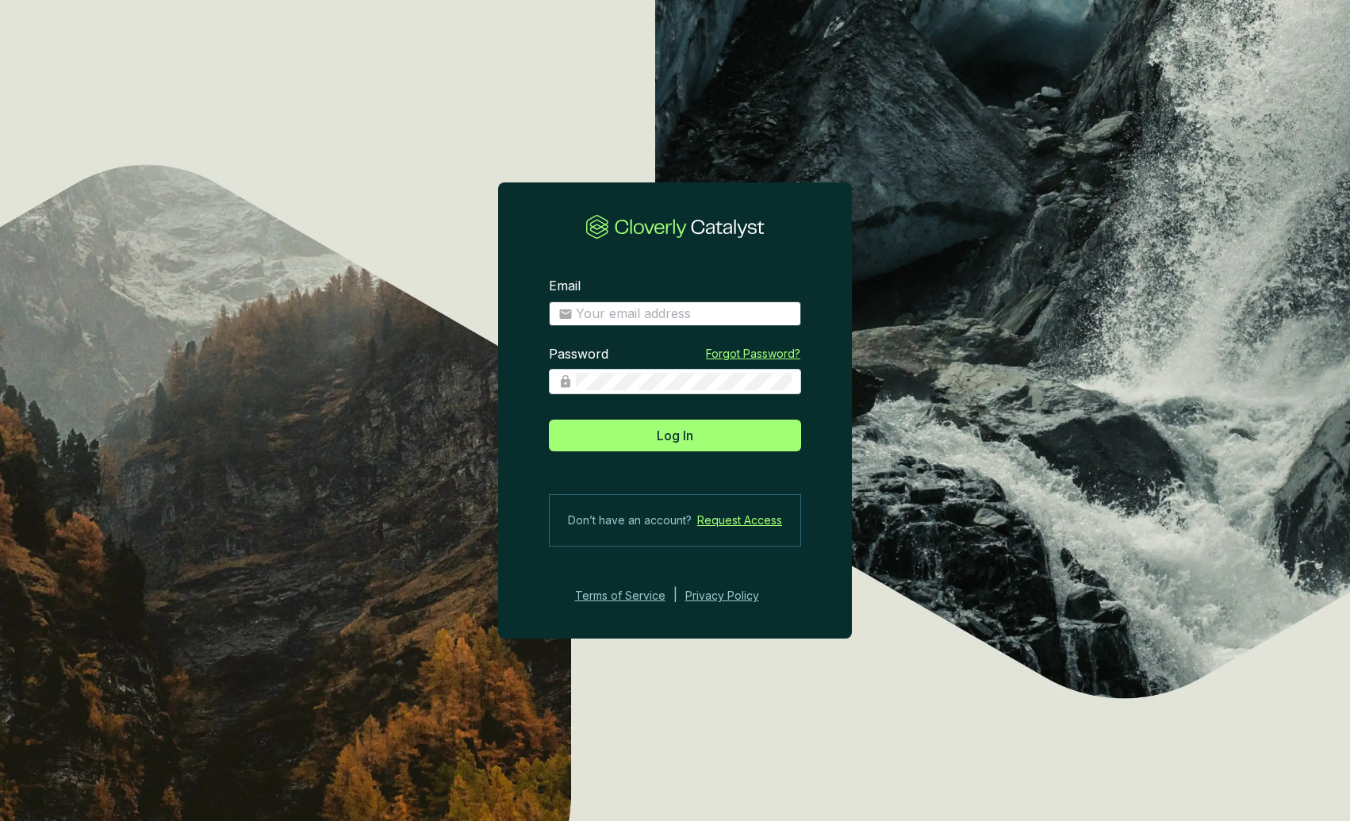  Describe the element at coordinates (753, 354) in the screenshot. I see `a: Forgot Password?` at that location.